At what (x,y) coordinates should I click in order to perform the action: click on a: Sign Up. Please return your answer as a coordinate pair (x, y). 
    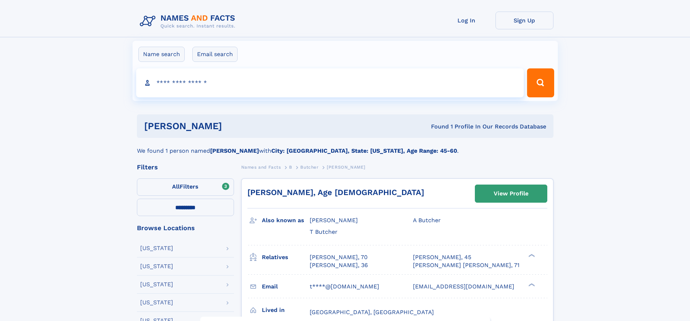
    Looking at the image, I should click on (524, 20).